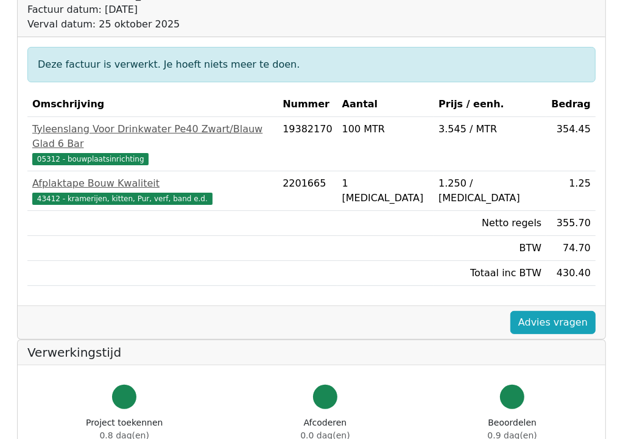  Describe the element at coordinates (386, 129) in the screenshot. I see `div: 100 MTR` at that location.